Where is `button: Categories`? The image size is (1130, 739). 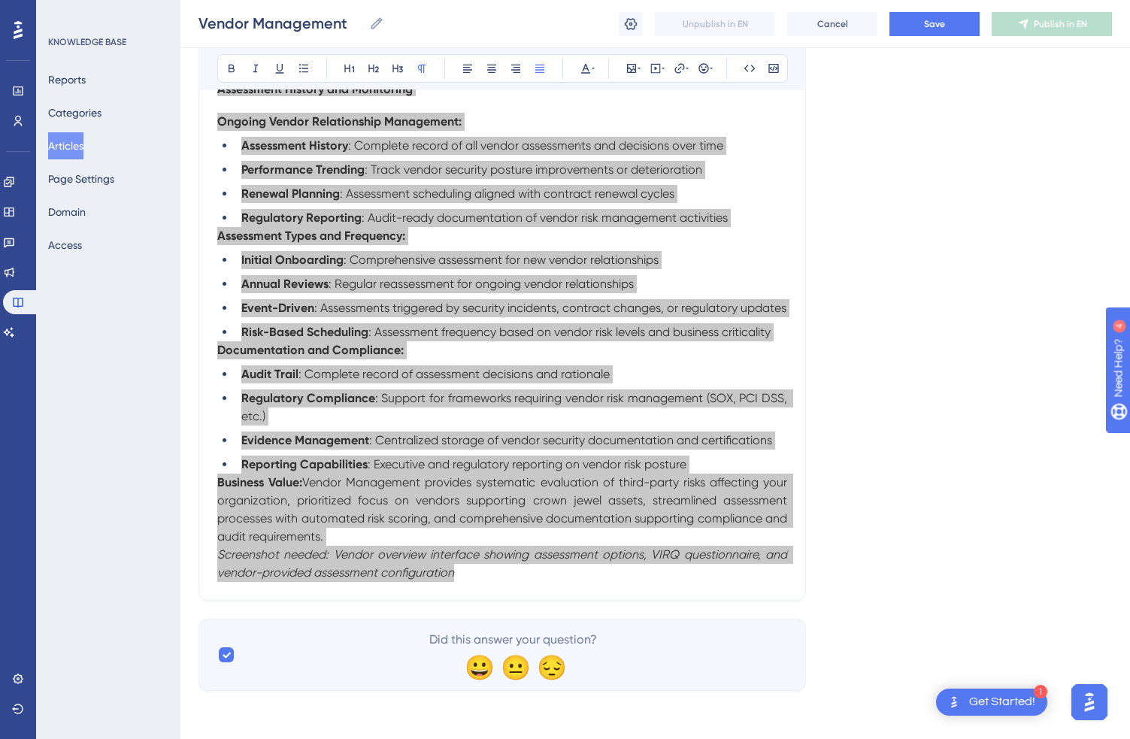
button: Categories is located at coordinates (74, 113).